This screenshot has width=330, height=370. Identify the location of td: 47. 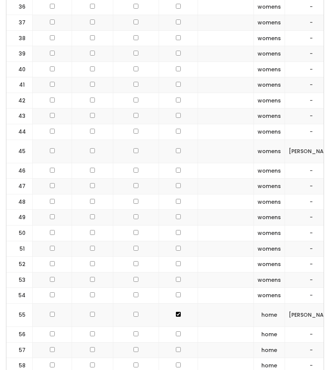
(19, 186).